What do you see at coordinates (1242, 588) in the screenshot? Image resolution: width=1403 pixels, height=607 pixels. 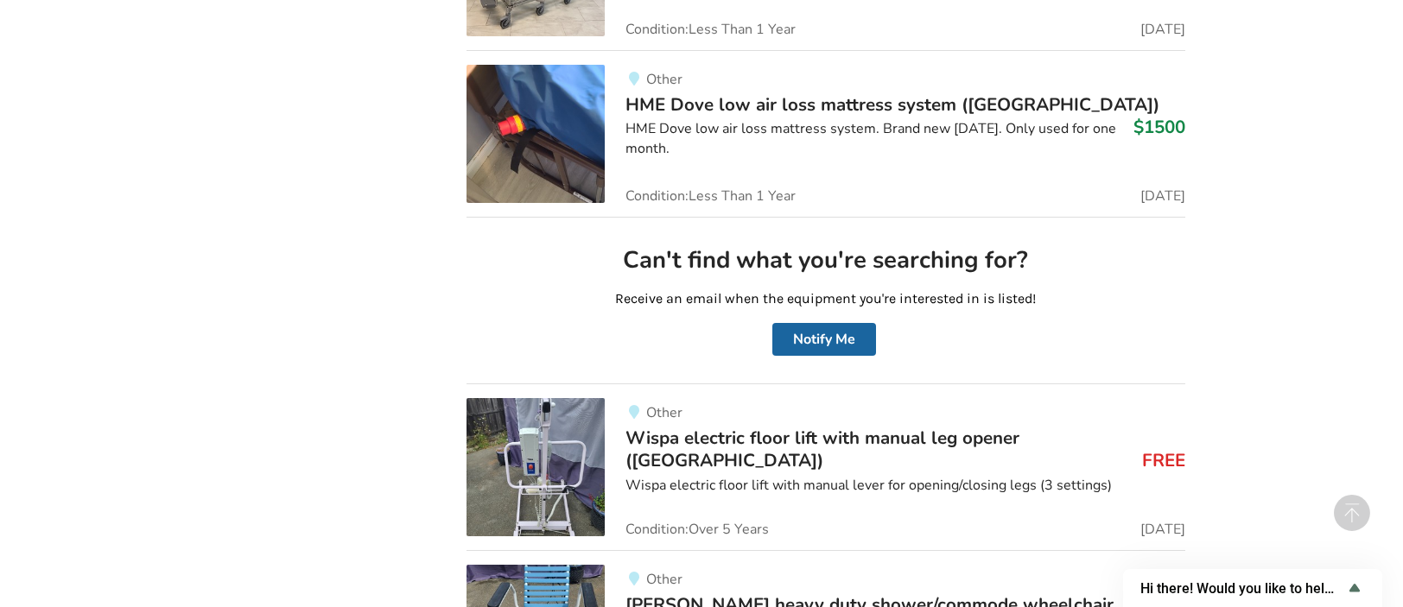 I see `span: Hi there! Would you like to help us improve AssistList?` at bounding box center [1242, 588].